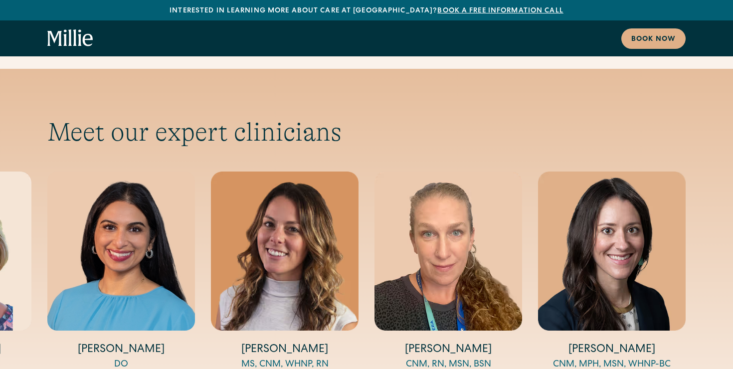 The width and height of the screenshot is (733, 369). Describe the element at coordinates (367, 132) in the screenshot. I see `h2: Meet our expert clinicians` at that location.